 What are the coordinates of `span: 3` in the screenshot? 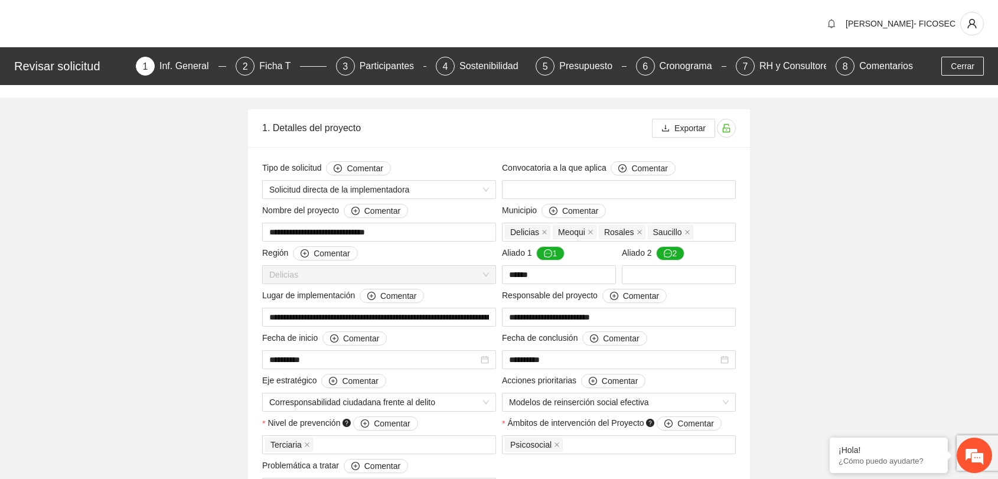 It's located at (345, 66).